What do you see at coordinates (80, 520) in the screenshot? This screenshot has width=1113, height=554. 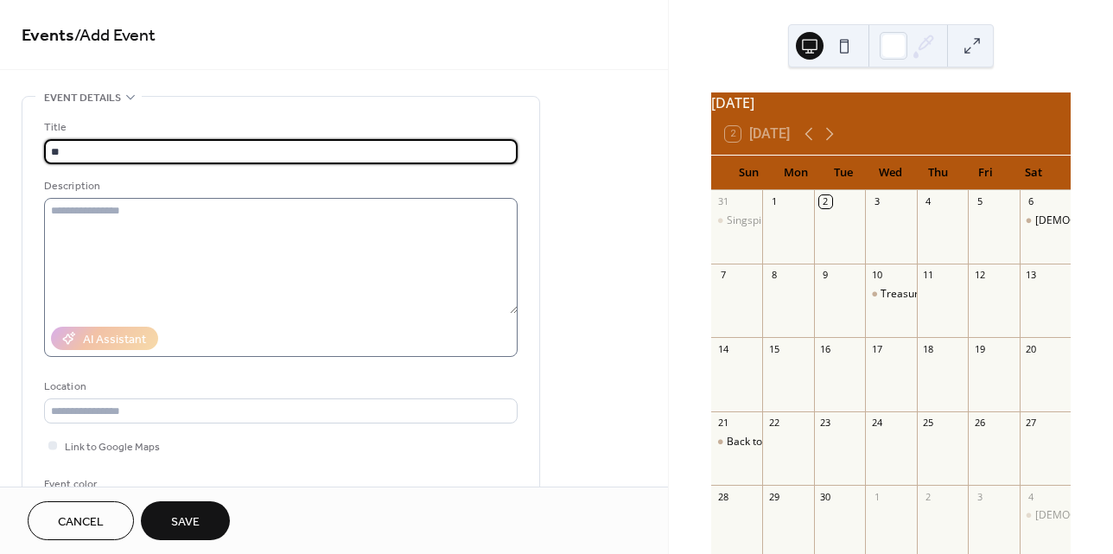 I see `a: Cancel` at bounding box center [80, 520].